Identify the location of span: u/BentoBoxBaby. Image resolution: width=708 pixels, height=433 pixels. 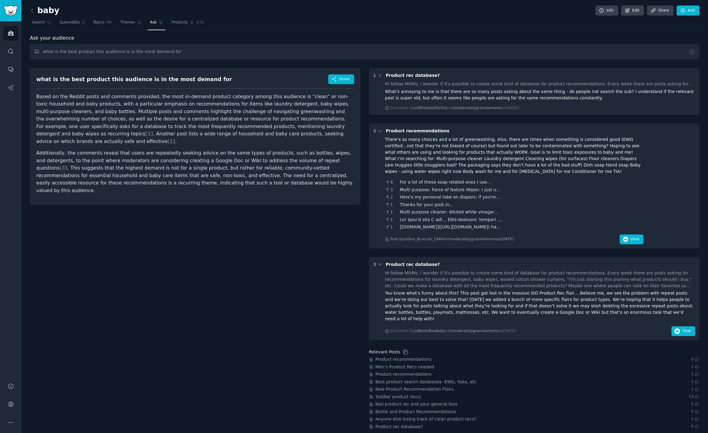
(430, 331).